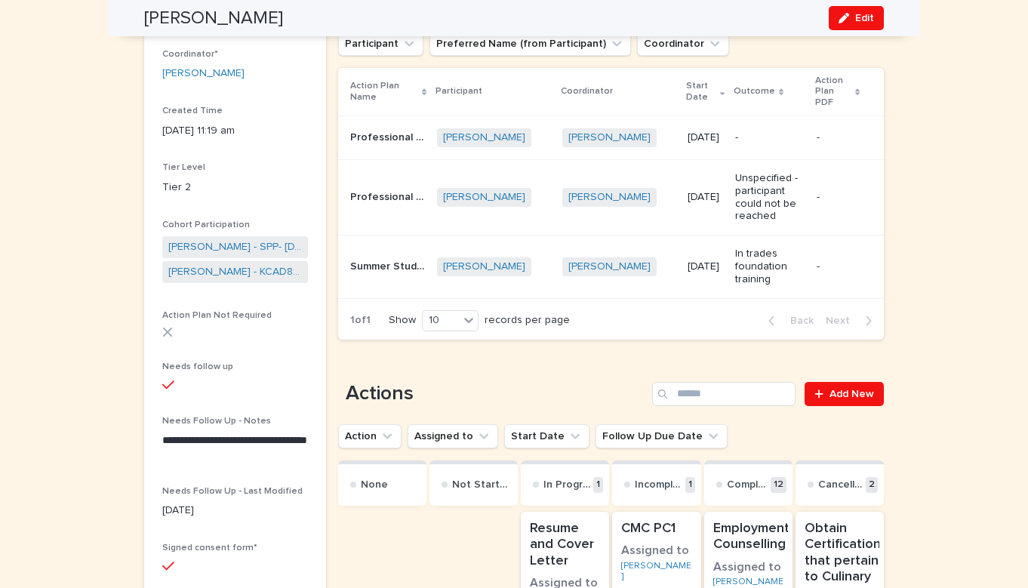 The height and width of the screenshot is (588, 1028). Describe the element at coordinates (871, 484) in the screenshot. I see `p: 2` at that location.